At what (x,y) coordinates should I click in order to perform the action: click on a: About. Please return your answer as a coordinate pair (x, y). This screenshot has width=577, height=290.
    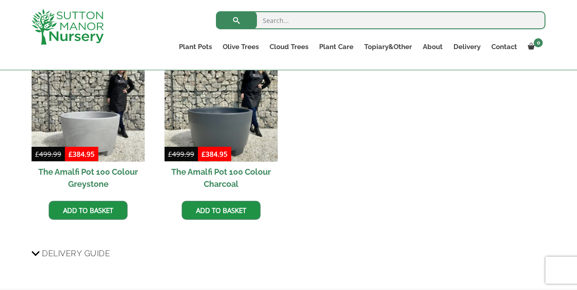
    Looking at the image, I should click on (433, 47).